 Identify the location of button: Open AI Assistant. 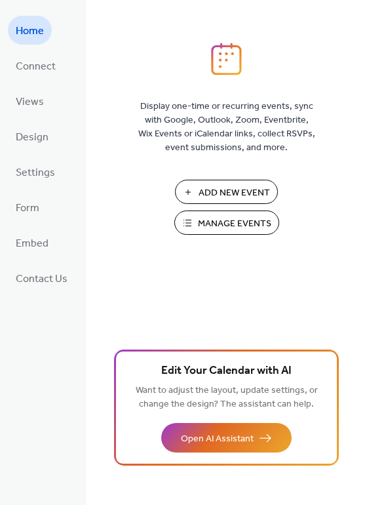
(226, 437).